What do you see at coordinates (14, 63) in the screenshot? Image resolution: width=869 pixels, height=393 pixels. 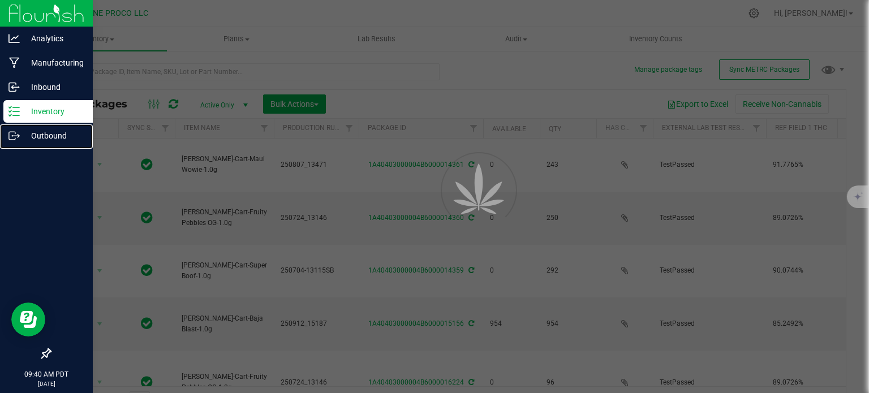 I see `inline-svg: Manufacturing` at bounding box center [14, 63].